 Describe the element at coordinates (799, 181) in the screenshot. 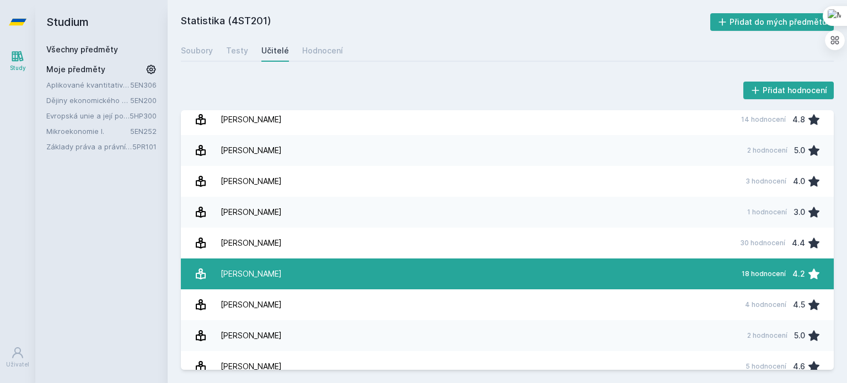

I see `div: 4.0` at that location.